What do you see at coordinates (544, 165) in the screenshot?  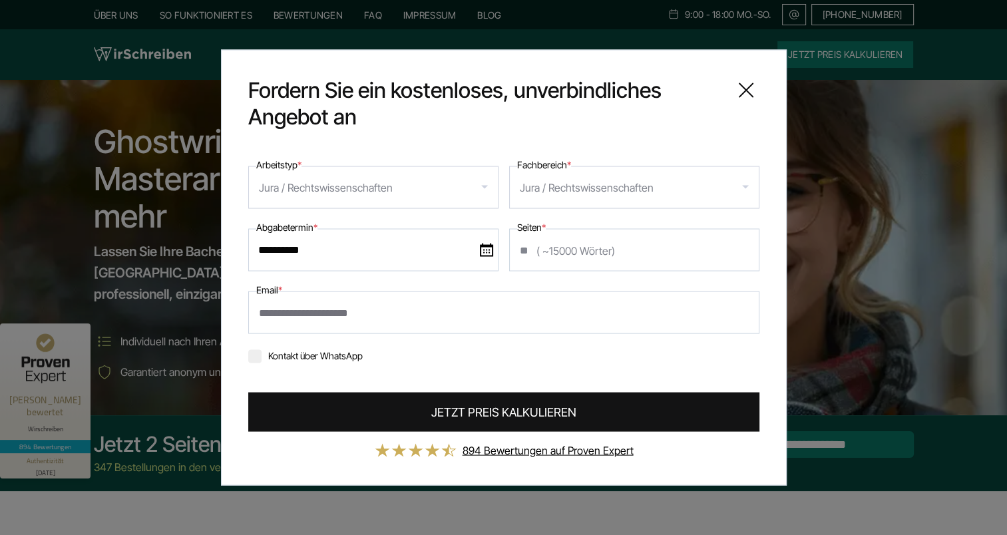 I see `label: Fachbereich` at bounding box center [544, 165].